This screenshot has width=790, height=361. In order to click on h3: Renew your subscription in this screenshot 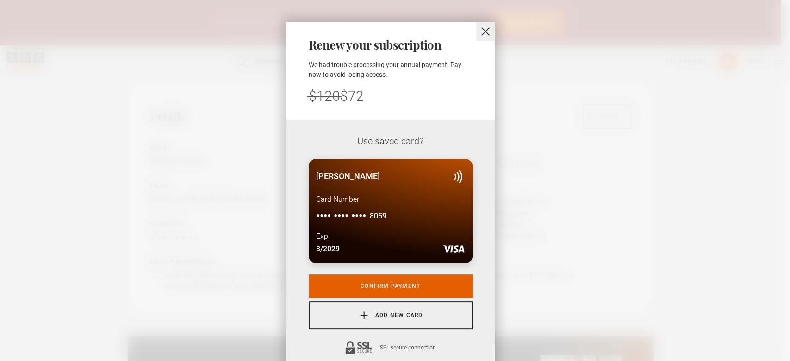, I will do `click(391, 45)`.